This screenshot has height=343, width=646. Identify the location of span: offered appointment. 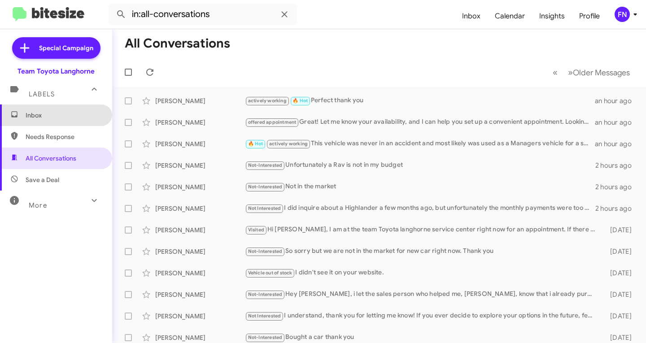
(272, 122).